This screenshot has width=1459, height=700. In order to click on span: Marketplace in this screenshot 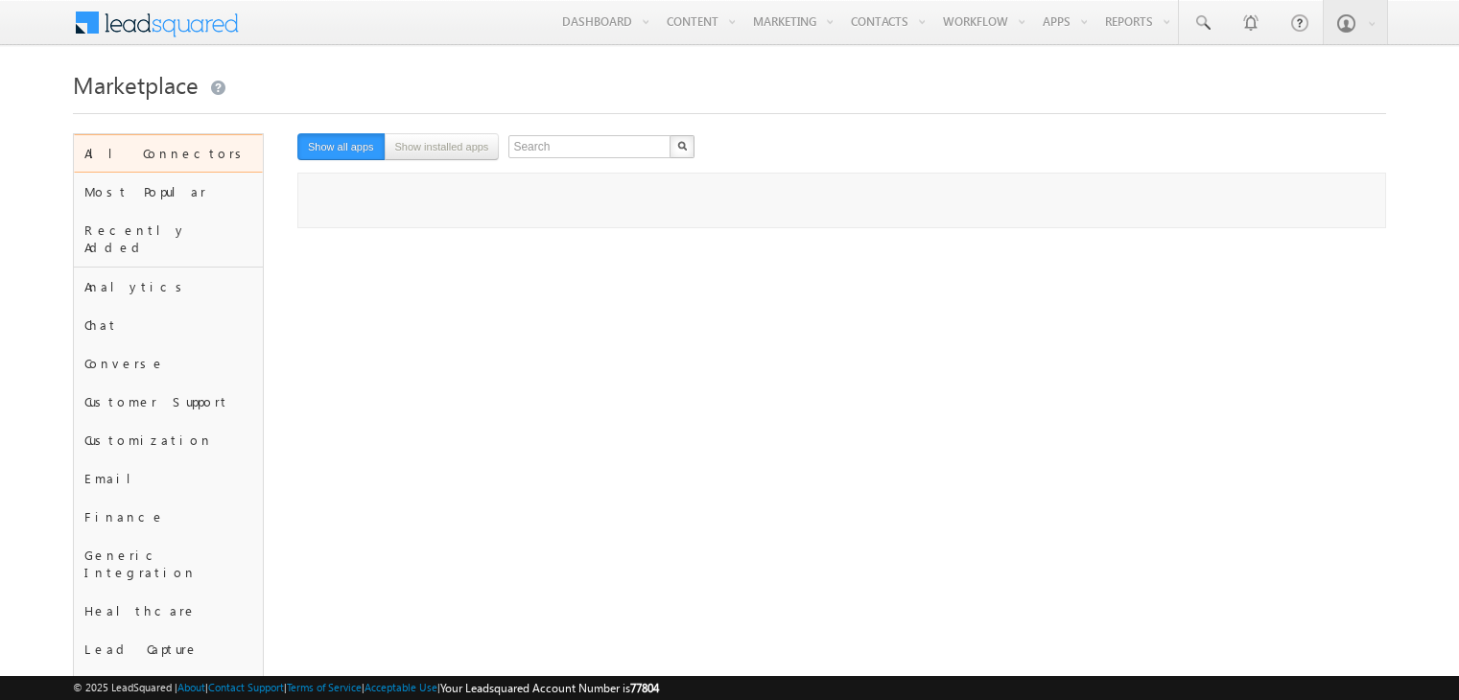, I will do `click(135, 84)`.